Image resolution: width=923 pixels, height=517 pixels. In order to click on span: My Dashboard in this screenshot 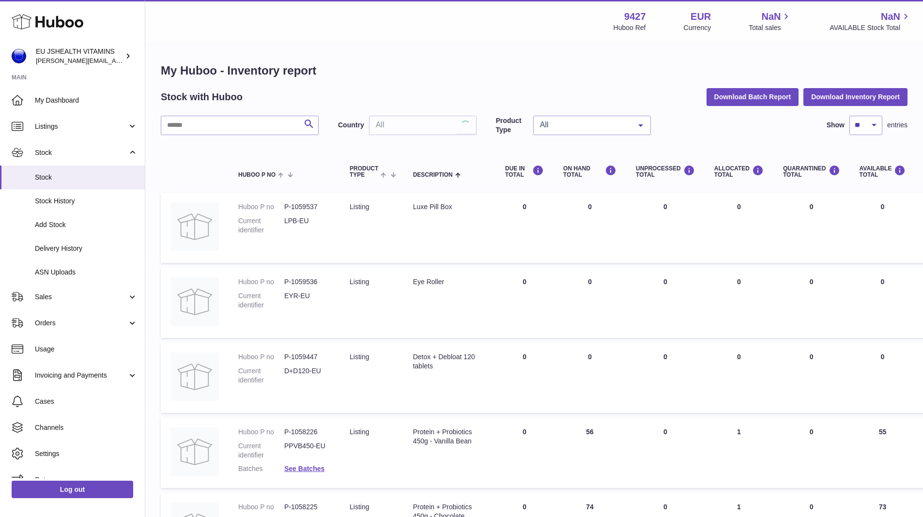, I will do `click(86, 100)`.